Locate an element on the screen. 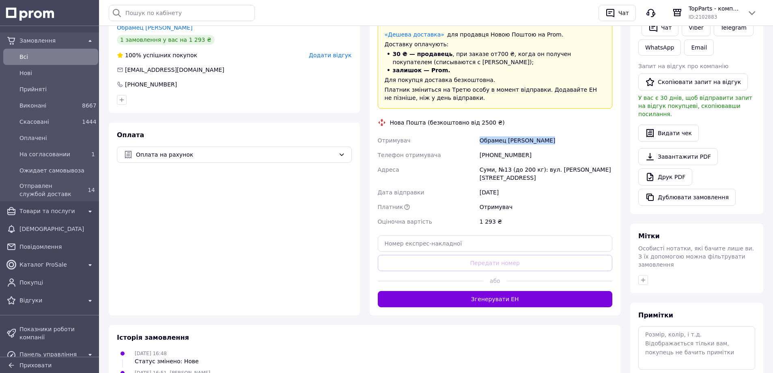 The width and height of the screenshot is (773, 373). button: Дублювати замовлення is located at coordinates (687, 197).